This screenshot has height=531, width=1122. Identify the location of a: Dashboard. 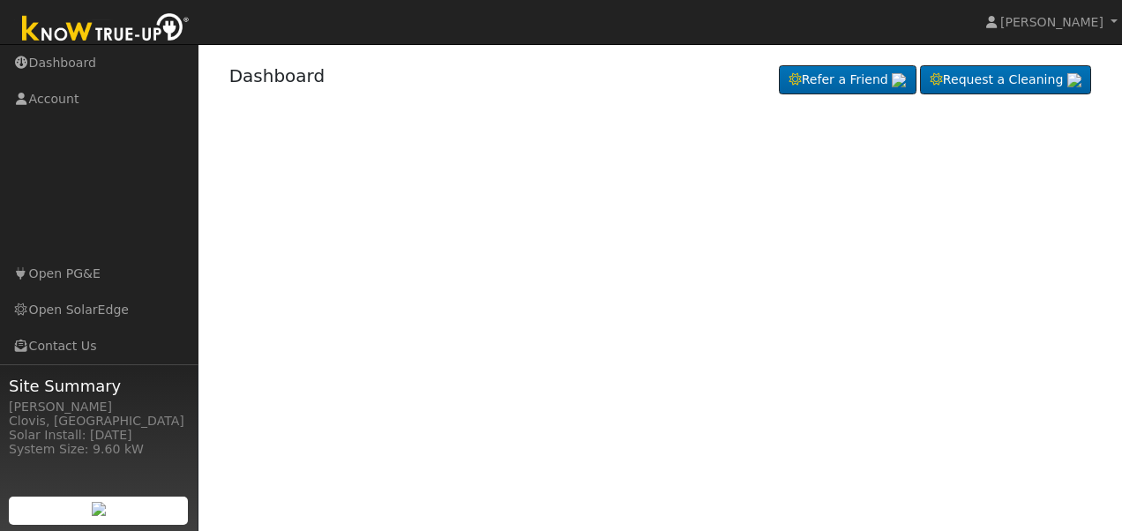
(277, 76).